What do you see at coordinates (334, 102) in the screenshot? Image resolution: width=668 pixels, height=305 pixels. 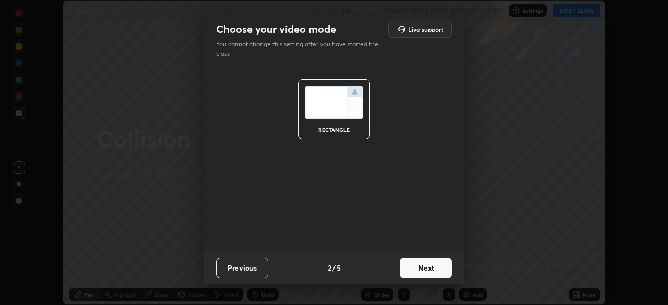 I see `img: normalScreenIcon.ae25ed63.svg` at bounding box center [334, 102].